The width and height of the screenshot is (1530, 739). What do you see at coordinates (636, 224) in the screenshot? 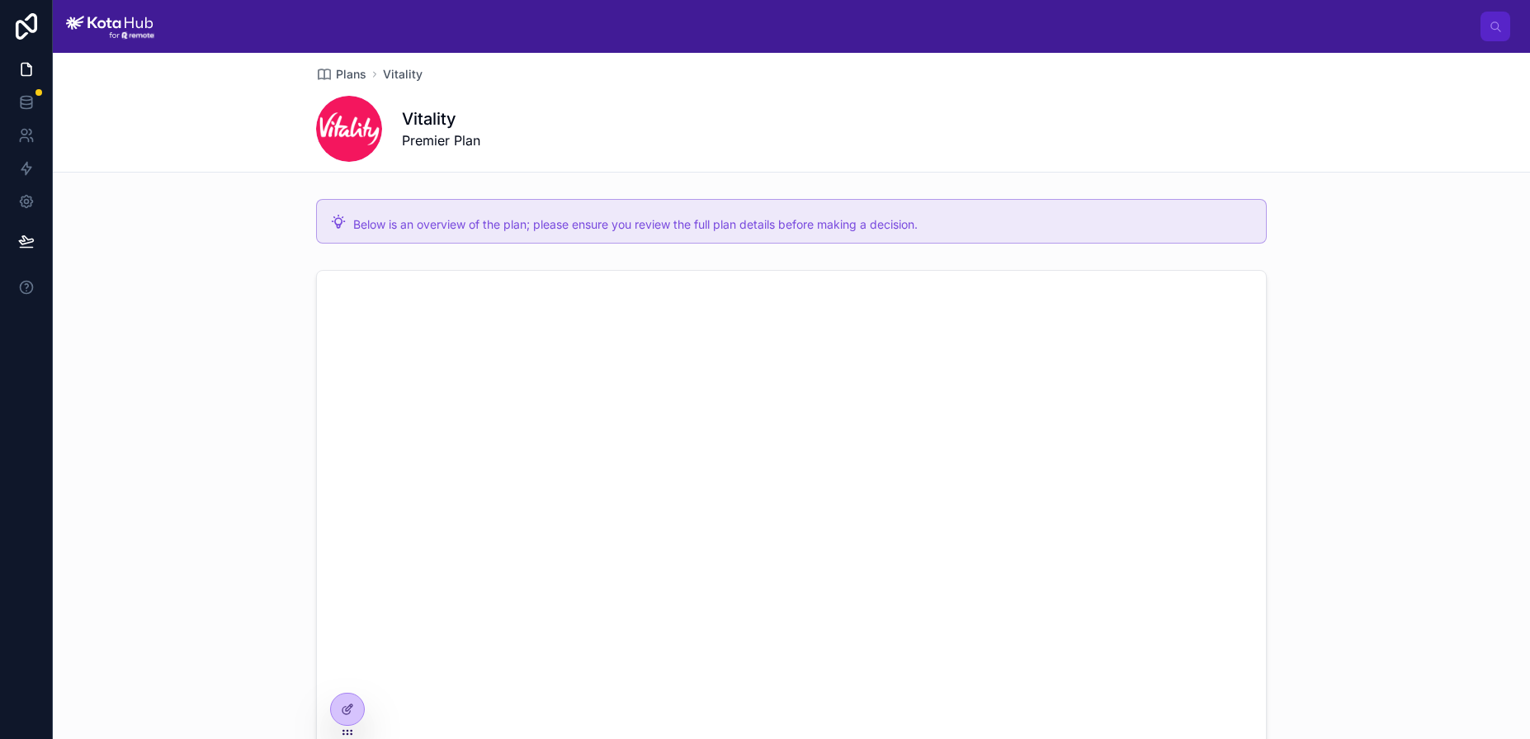
I see `span: Below is an overview of the plan; please ensure you review the full plan details before making a ...` at bounding box center [636, 224].